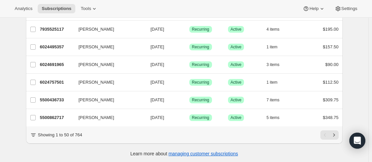 This screenshot has height=162, width=372. I want to click on span: $157.50, so click(331, 47).